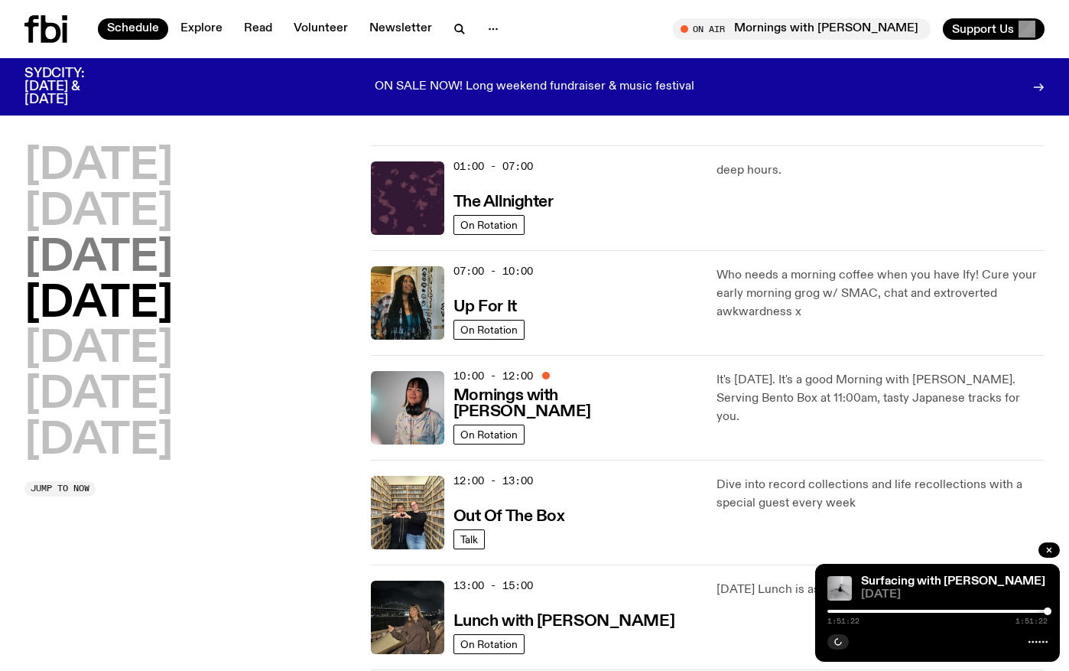 This screenshot has width=1069, height=671. What do you see at coordinates (509, 515) in the screenshot?
I see `a: Out Of The Box` at bounding box center [509, 515].